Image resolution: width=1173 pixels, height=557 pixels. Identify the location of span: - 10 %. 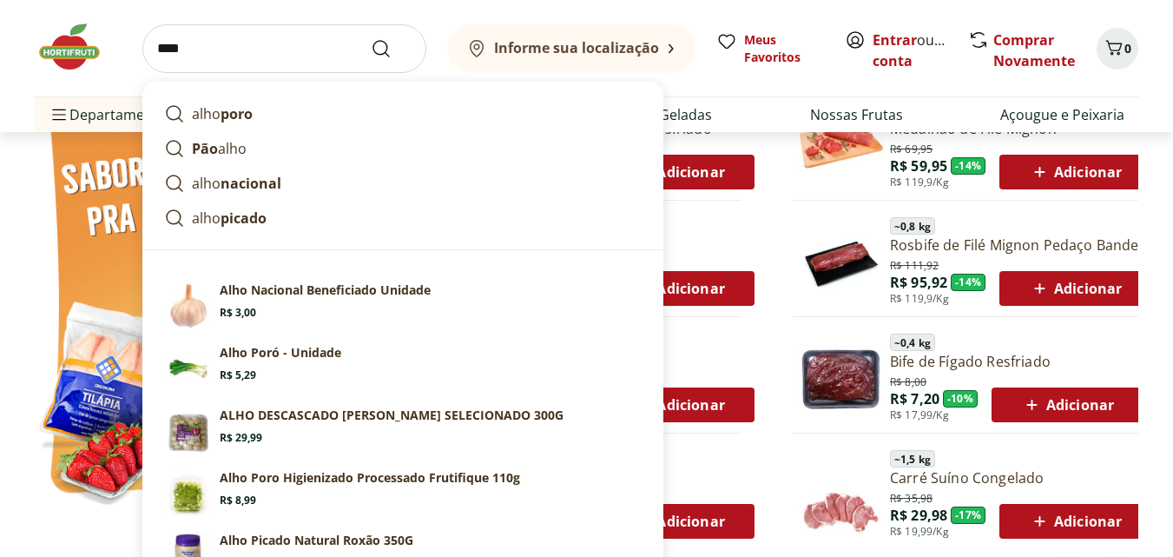
(961, 399).